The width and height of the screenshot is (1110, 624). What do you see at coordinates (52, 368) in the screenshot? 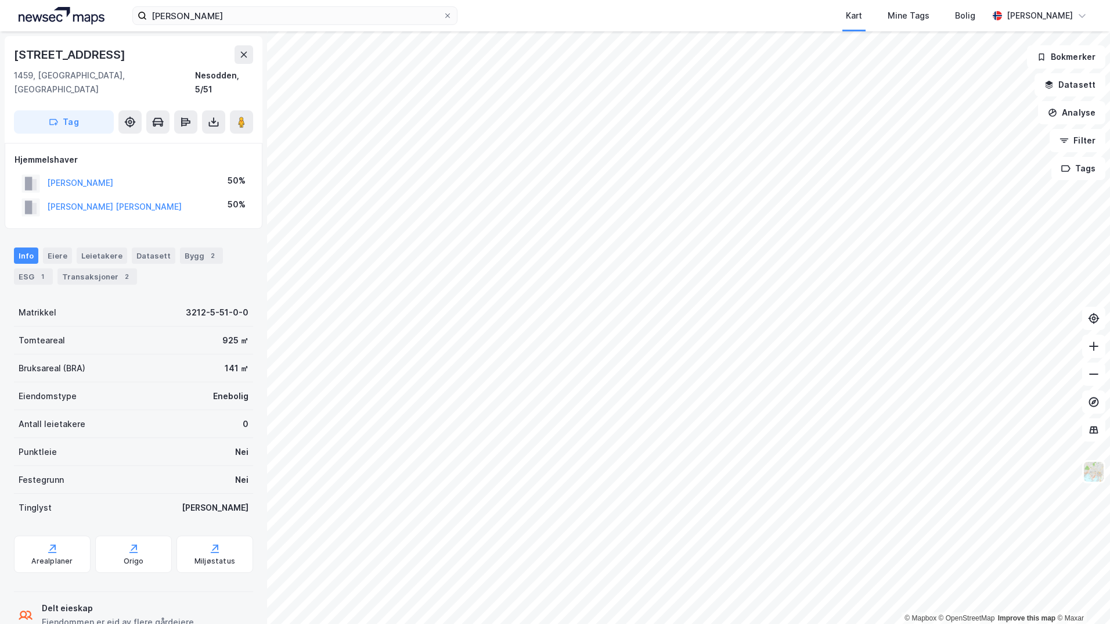
I see `div: Bruksareal (BRA)` at bounding box center [52, 368].